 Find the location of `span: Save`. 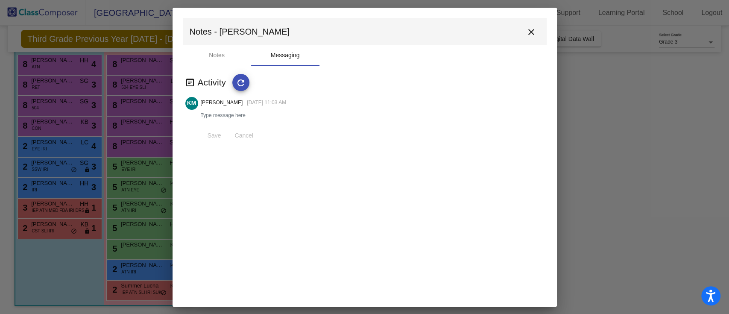

span: Save is located at coordinates (214, 135).